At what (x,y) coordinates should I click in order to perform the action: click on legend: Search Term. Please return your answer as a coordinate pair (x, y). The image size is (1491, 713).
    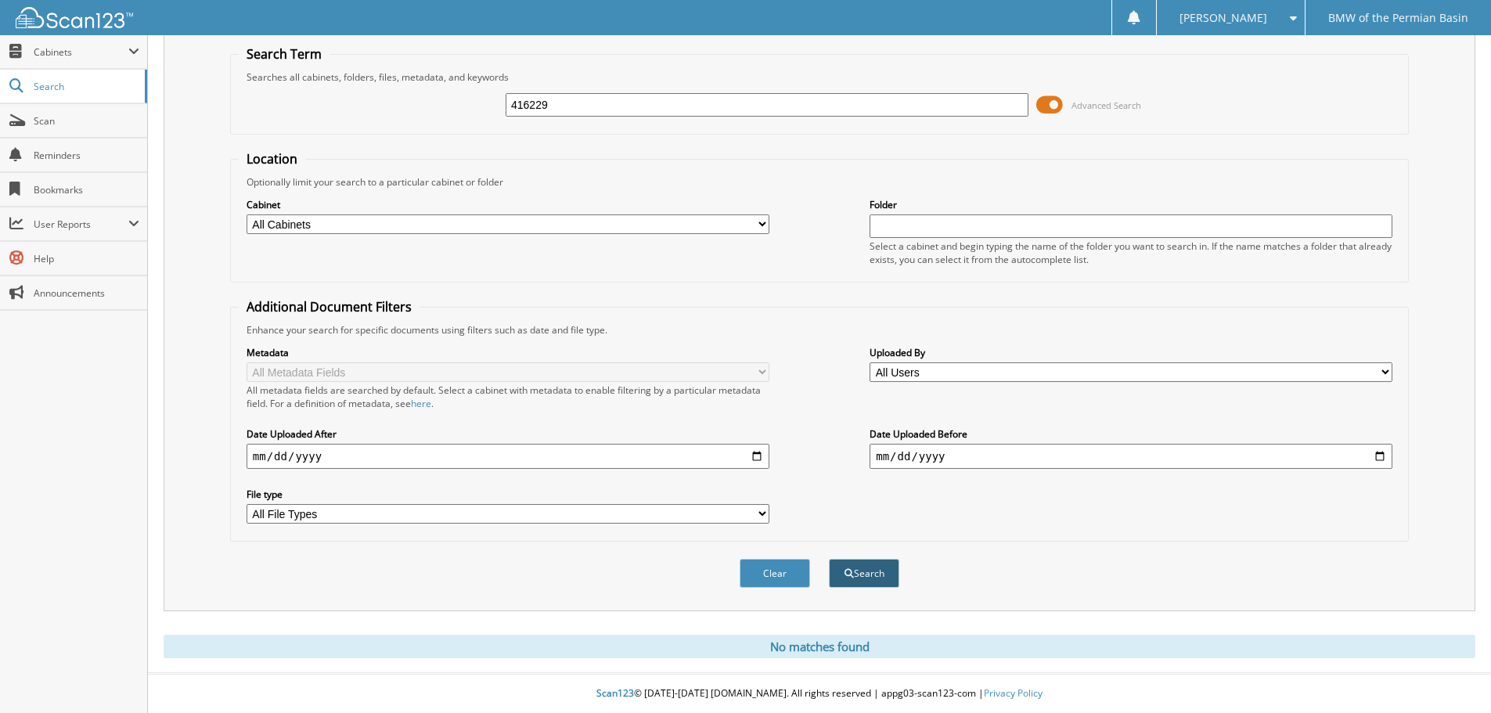
    Looking at the image, I should click on (284, 54).